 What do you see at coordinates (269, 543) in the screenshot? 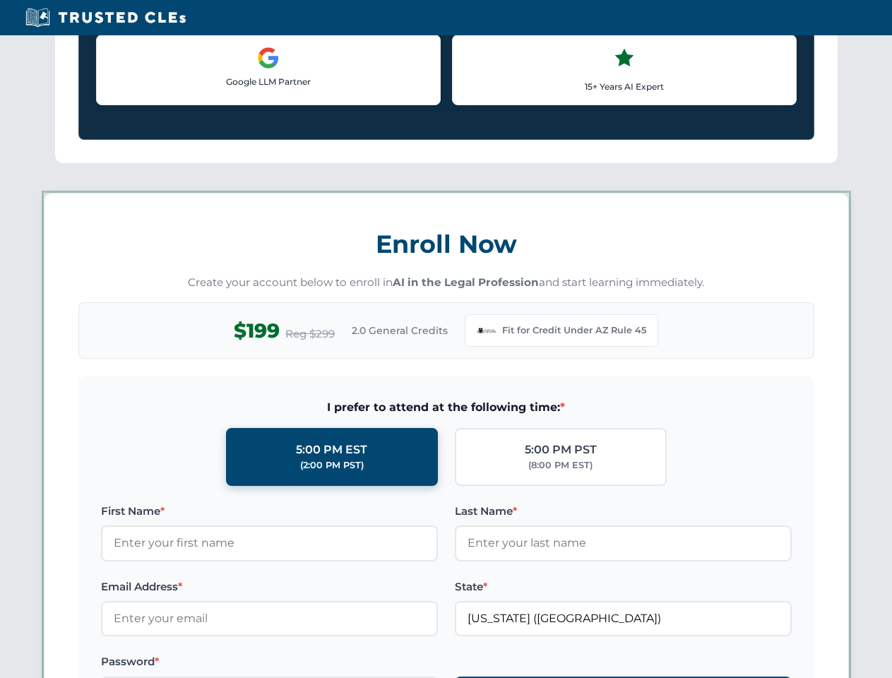
I see `input: Enter your first name` at bounding box center [269, 543].